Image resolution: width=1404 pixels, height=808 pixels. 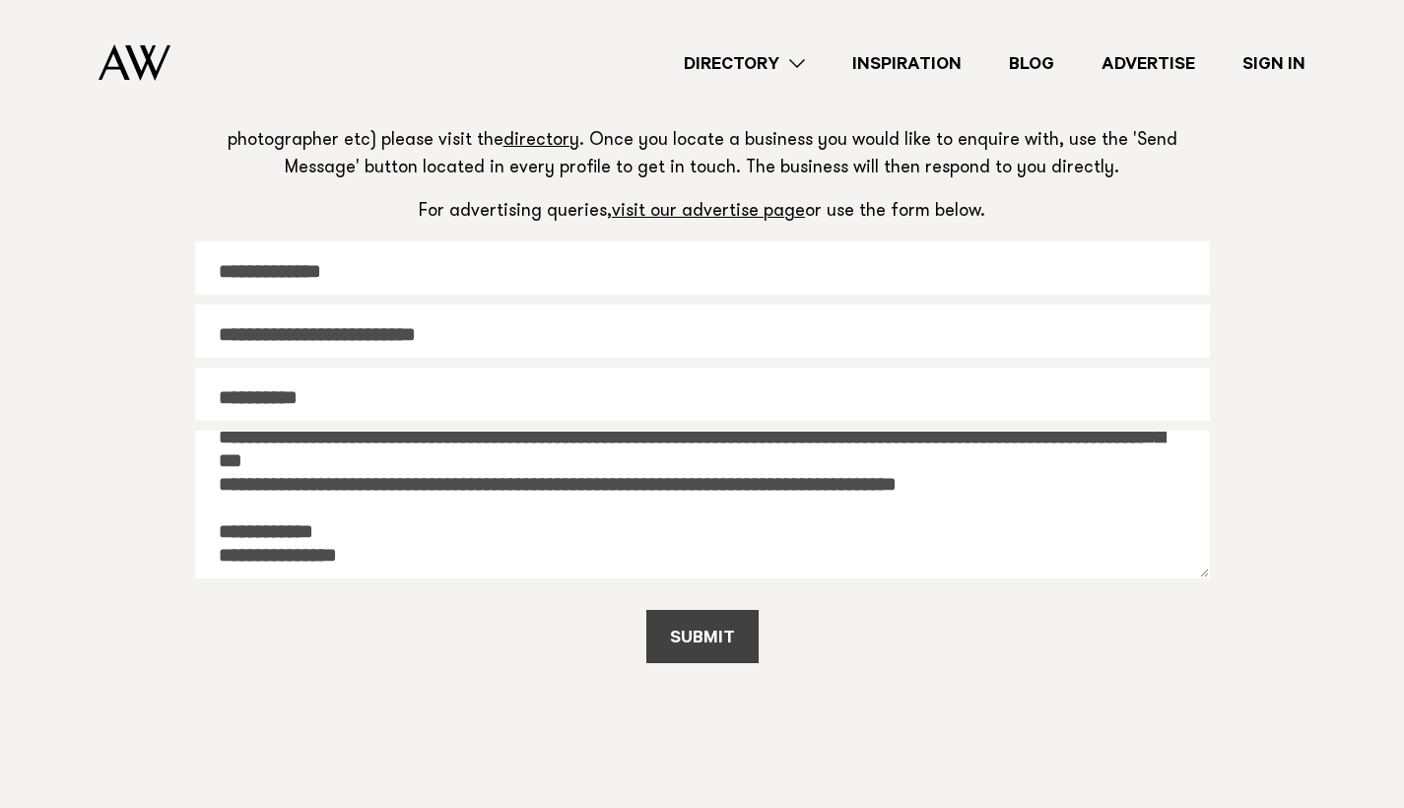 I want to click on a: Blog, so click(x=1031, y=63).